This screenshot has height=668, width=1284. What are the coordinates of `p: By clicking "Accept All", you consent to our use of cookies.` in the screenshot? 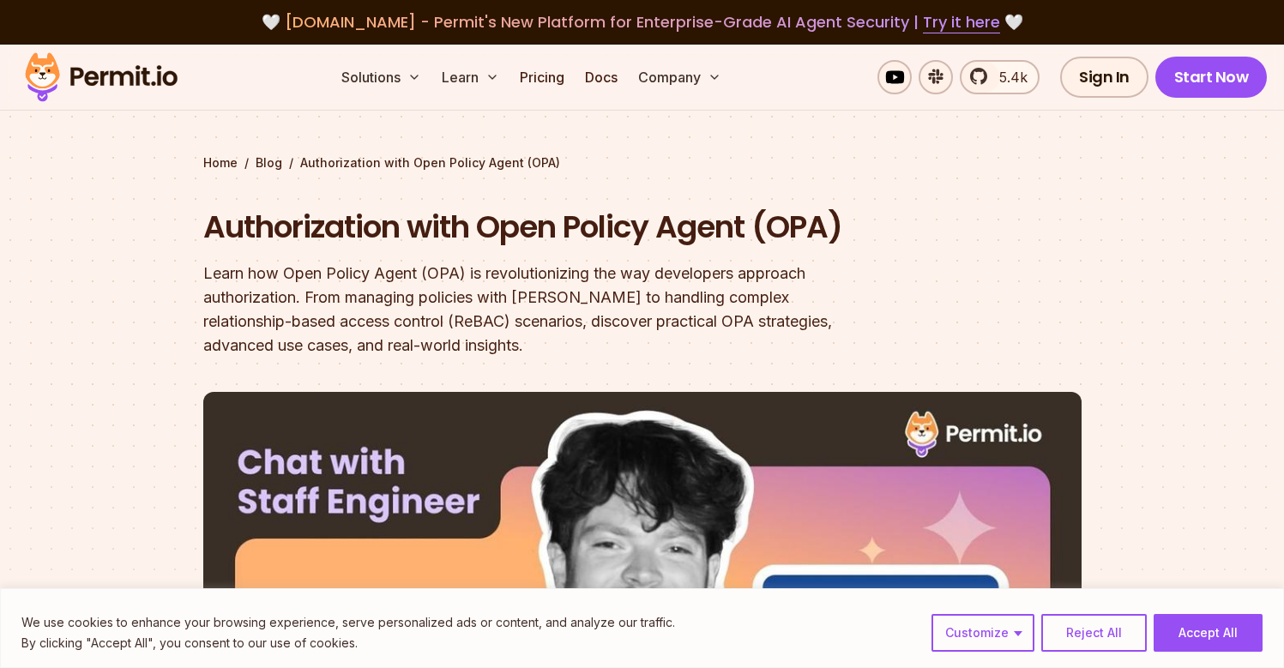 It's located at (348, 643).